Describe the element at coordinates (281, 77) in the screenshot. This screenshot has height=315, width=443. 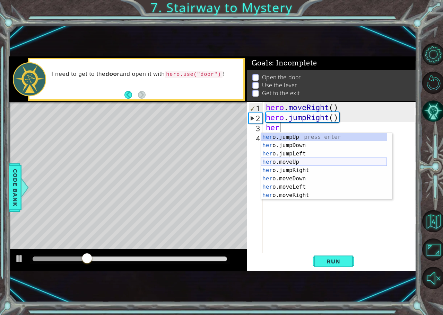
I see `p: Open the door` at that location.